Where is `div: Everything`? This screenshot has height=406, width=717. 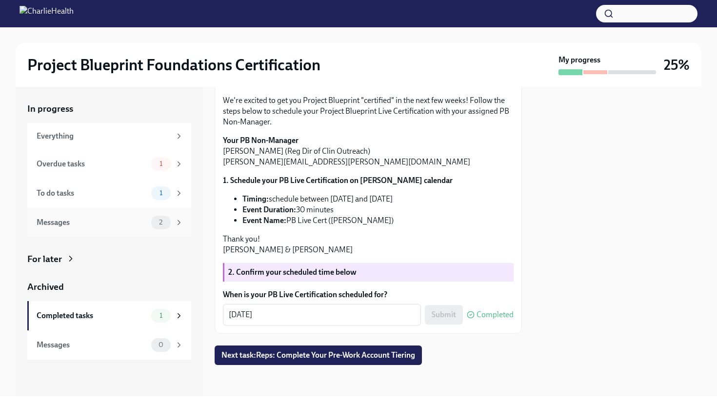 div: Everything is located at coordinates (103, 136).